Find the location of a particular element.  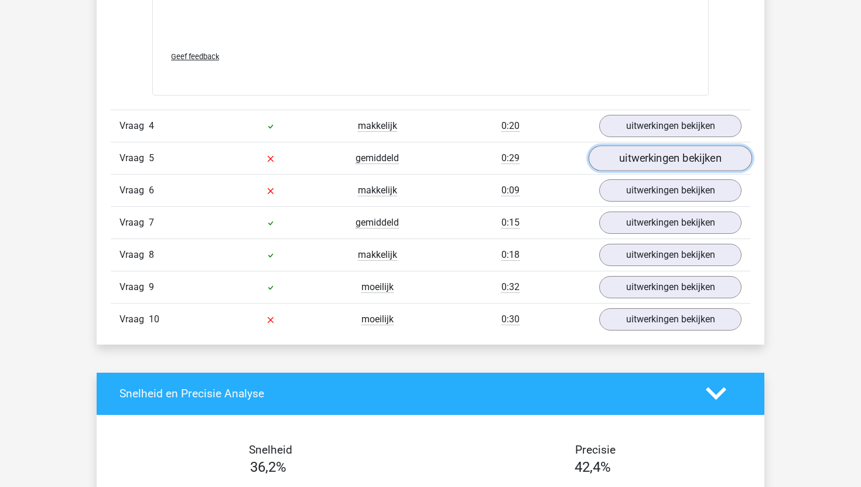

span: 42,4% is located at coordinates (592, 467).